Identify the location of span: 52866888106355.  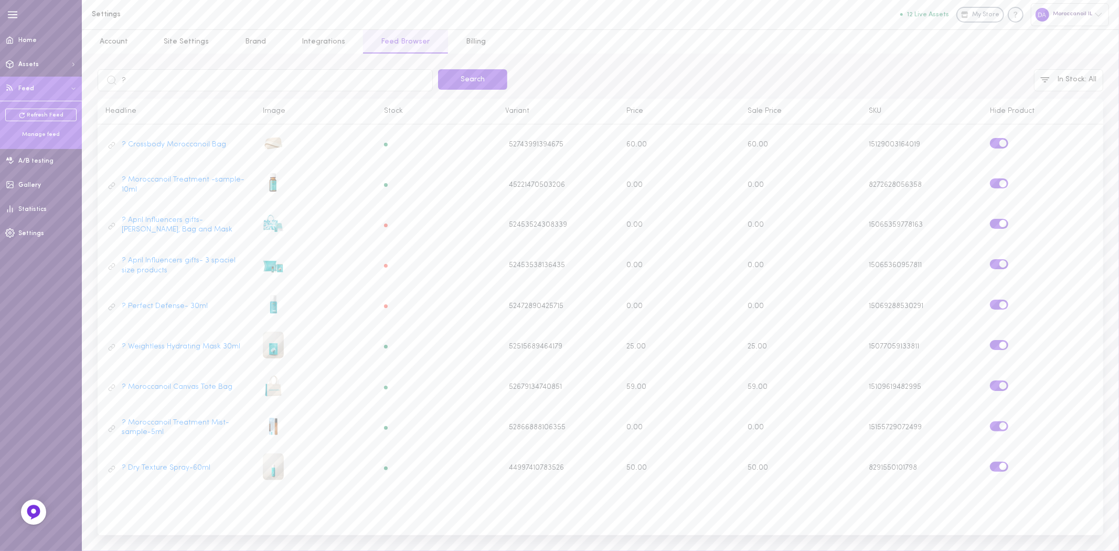
(537, 427).